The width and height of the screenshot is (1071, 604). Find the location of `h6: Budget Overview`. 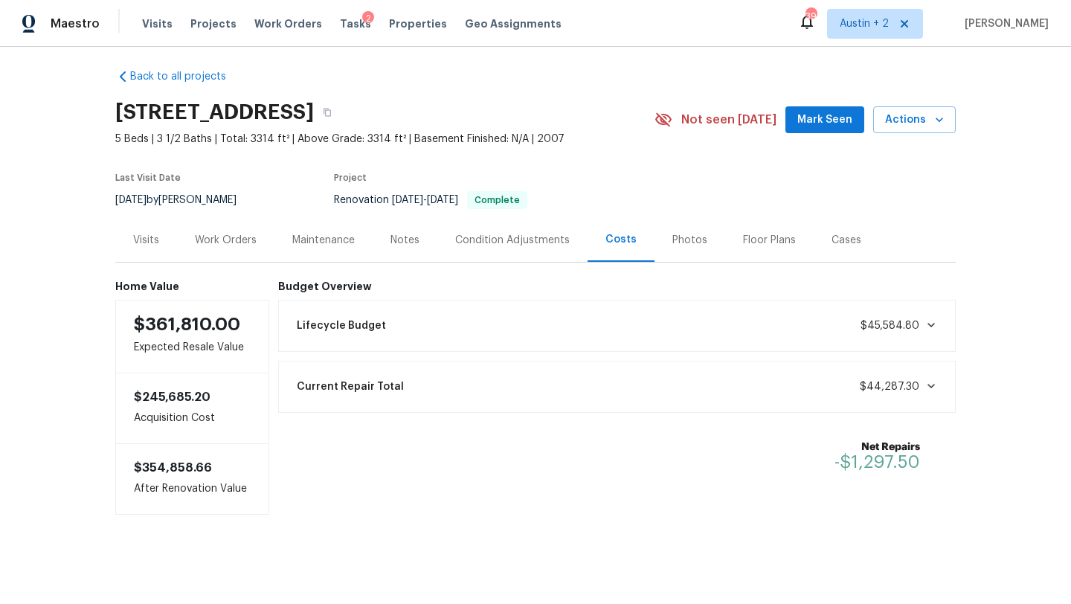

h6: Budget Overview is located at coordinates (617, 286).